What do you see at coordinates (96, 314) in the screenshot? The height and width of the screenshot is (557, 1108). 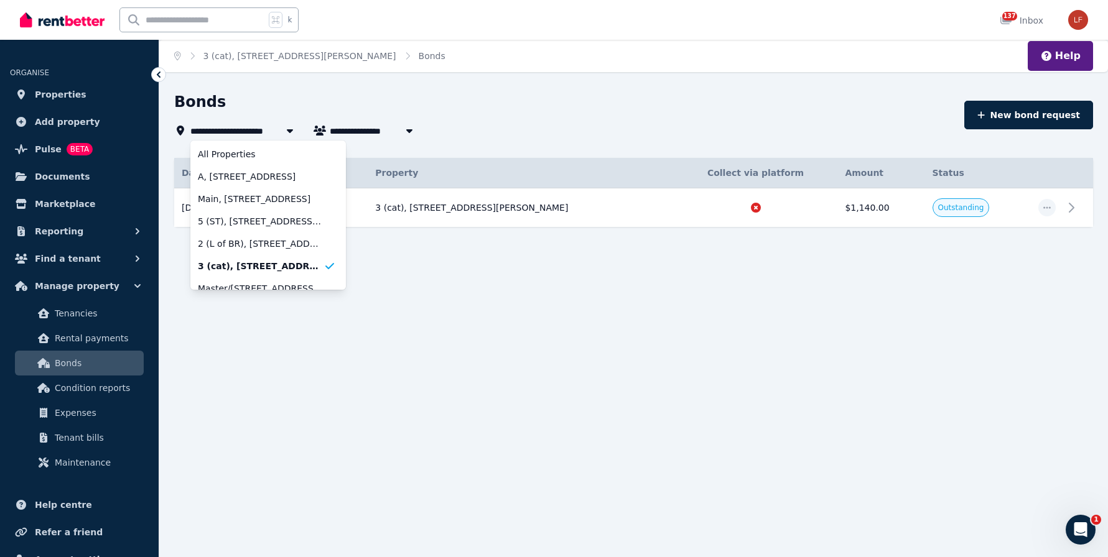 I see `span: Tenancies` at bounding box center [96, 314].